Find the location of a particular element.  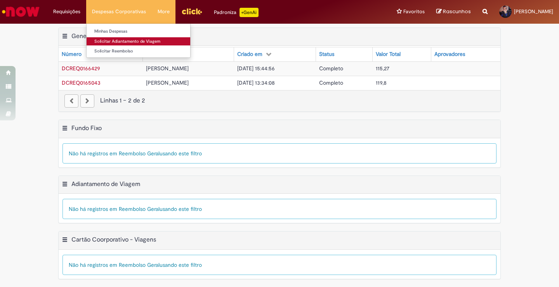

span: Favoritos is located at coordinates (414, 12).